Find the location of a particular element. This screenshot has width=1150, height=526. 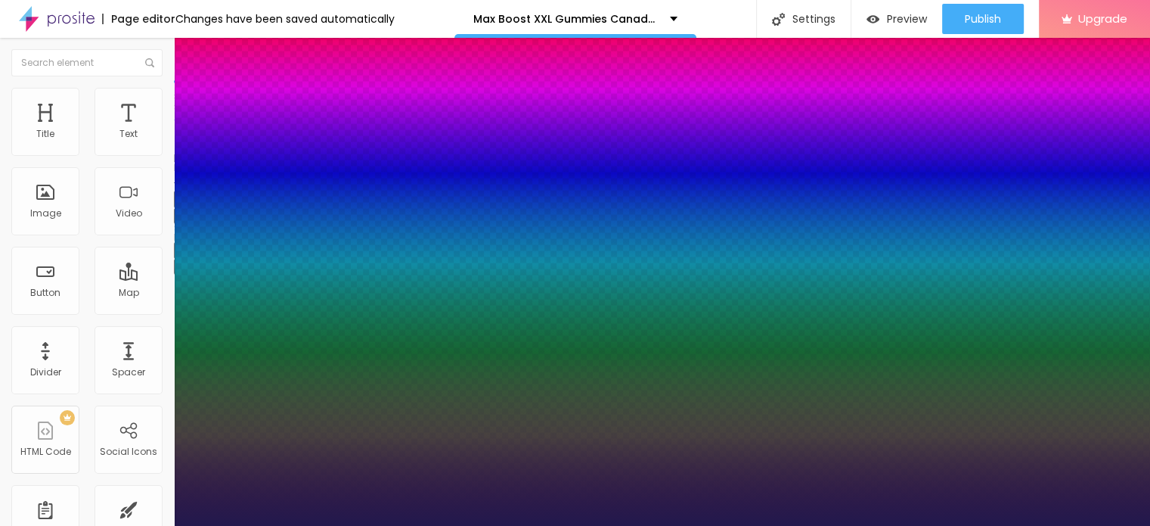

div: Map is located at coordinates (129, 293).